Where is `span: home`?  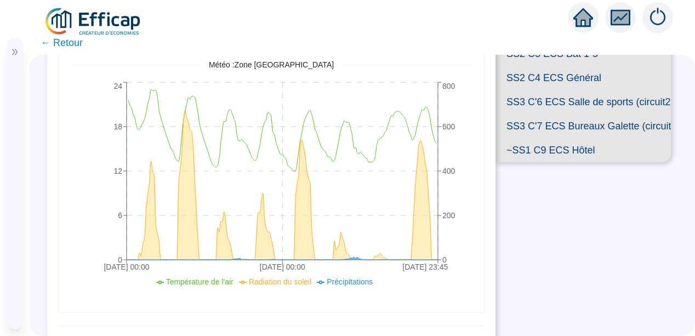
span: home is located at coordinates (583, 18).